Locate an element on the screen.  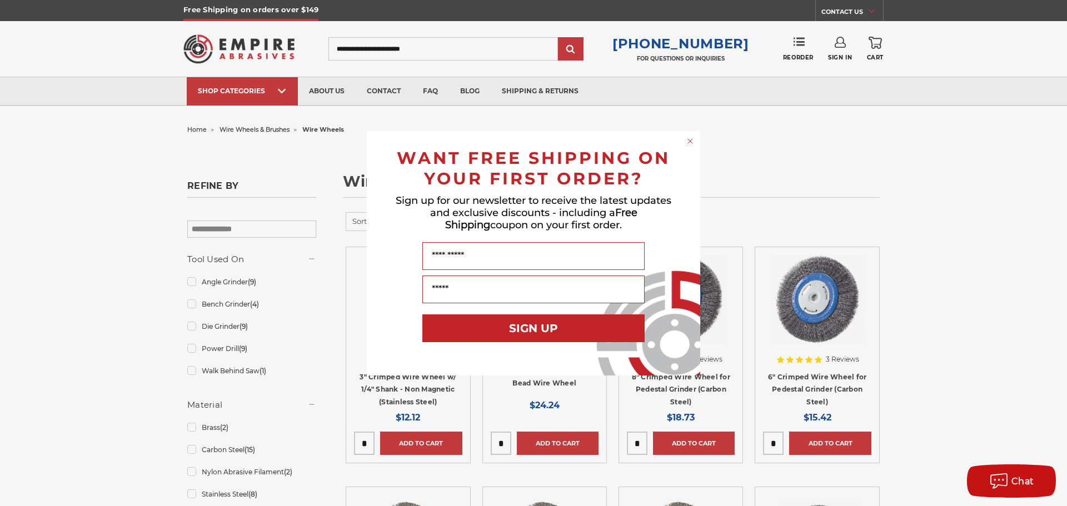
span: Free Shipping is located at coordinates (541, 219).